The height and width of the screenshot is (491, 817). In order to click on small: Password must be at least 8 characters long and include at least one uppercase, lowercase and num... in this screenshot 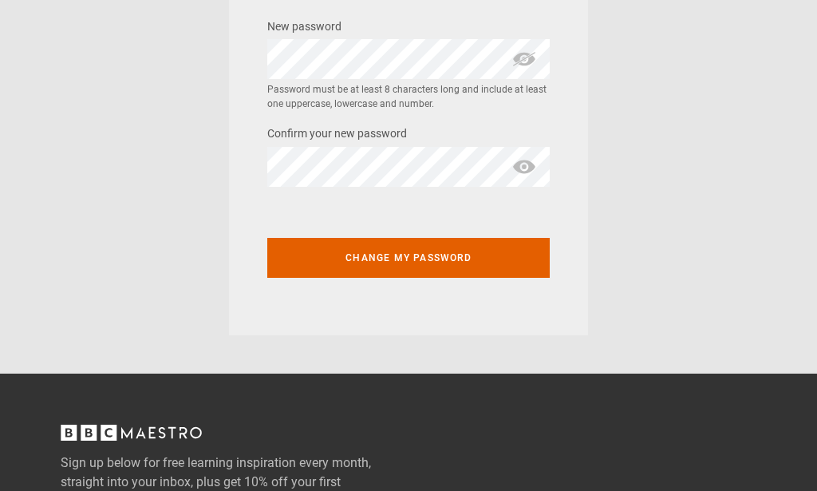, I will do `click(408, 97)`.